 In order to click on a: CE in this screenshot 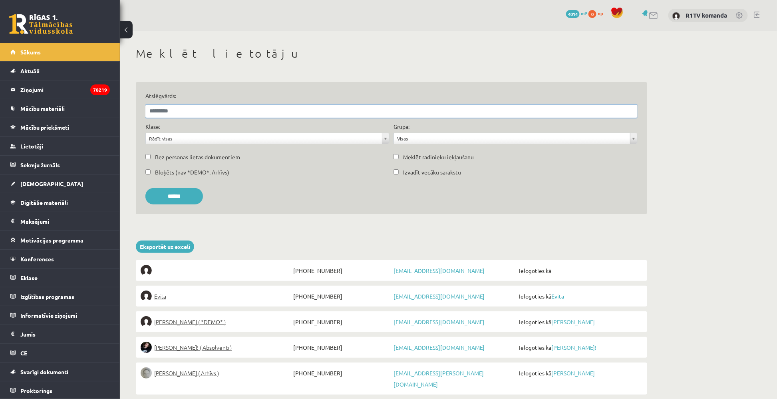, I will do `click(60, 353)`.